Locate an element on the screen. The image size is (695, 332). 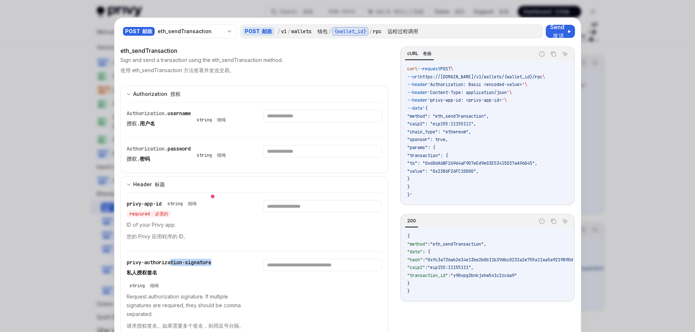
font: 请求授权签名。如果需要多个签名，则用逗号分隔。 is located at coordinates (185, 326).